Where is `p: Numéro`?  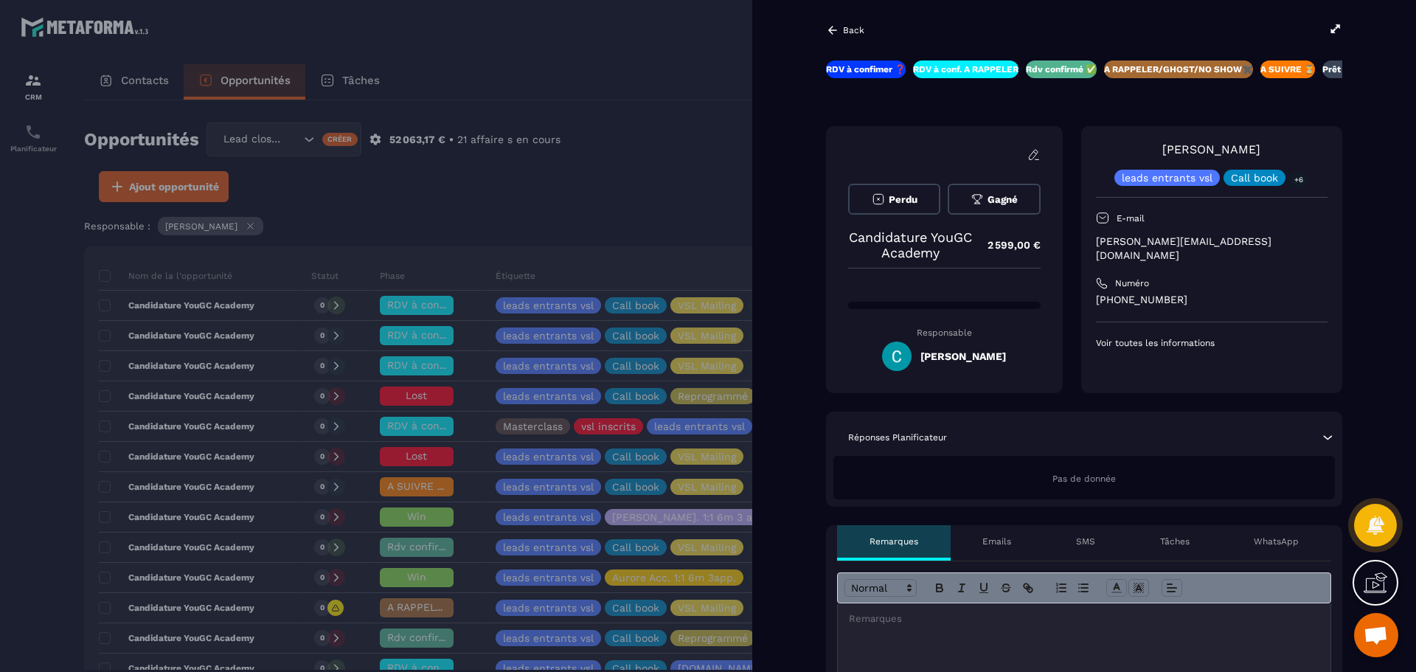
p: Numéro is located at coordinates (1132, 283).